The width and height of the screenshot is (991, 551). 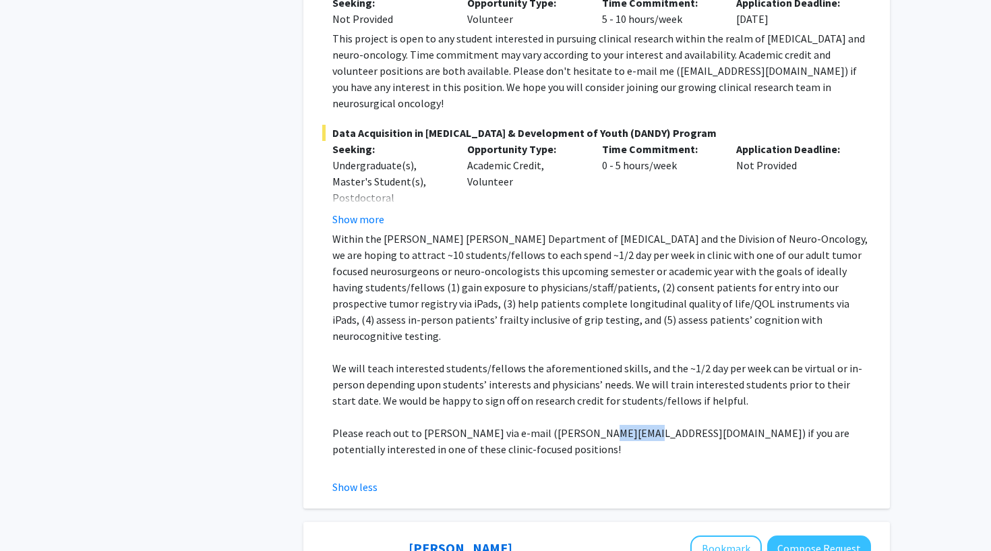 What do you see at coordinates (390, 214) in the screenshot?
I see `div: Undergraduate(s), Master's Student(s), Postdoctoral Researcher(s) / Research Staff, Medical Resid...` at bounding box center [390, 214].